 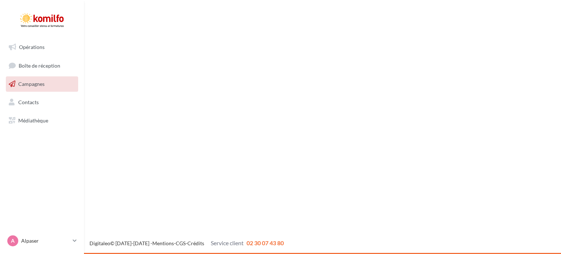 What do you see at coordinates (265, 243) in the screenshot?
I see `span: 02 30 07 43 80` at bounding box center [265, 243].